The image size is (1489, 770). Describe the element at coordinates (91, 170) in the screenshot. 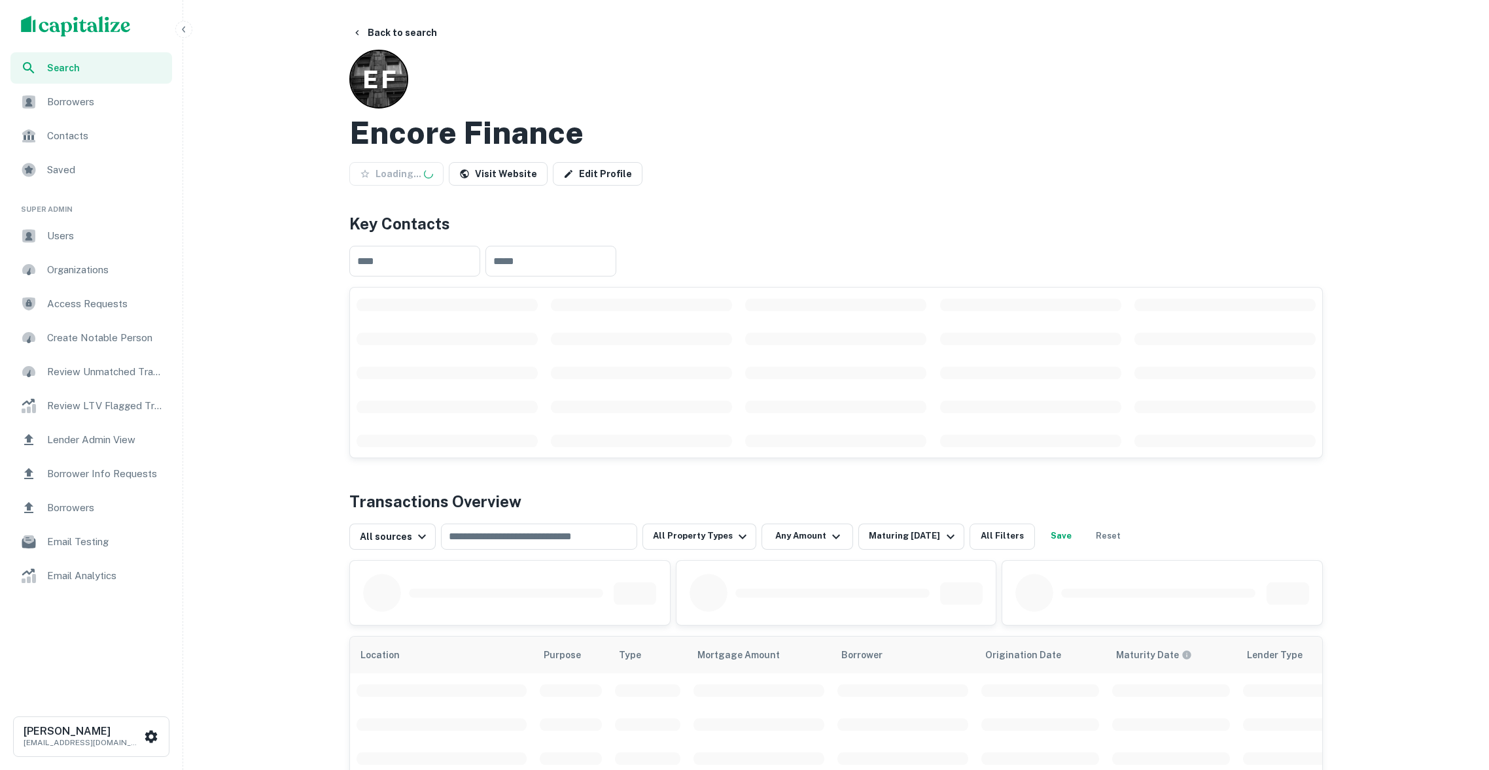

I see `a: Saved` at that location.